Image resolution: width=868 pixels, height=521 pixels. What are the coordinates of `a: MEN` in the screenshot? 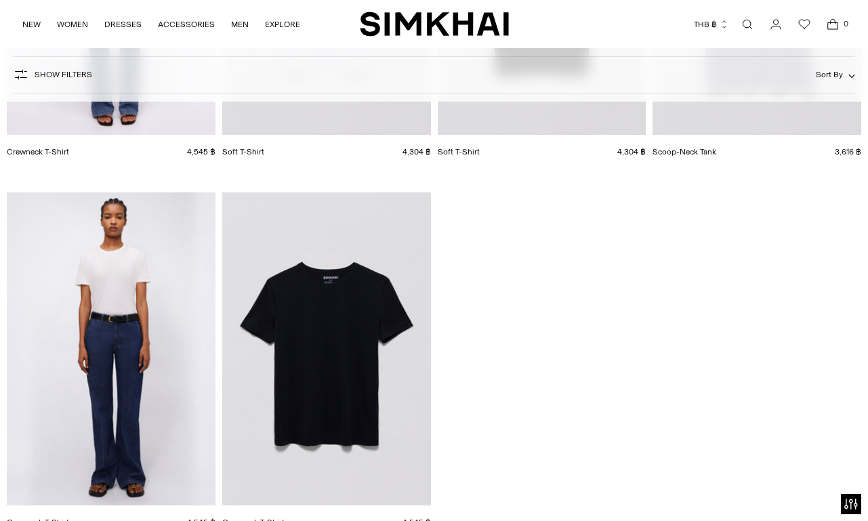 It's located at (240, 24).